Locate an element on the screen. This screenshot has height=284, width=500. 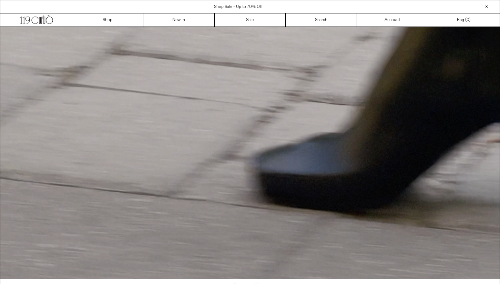
a: Sale is located at coordinates (250, 20).